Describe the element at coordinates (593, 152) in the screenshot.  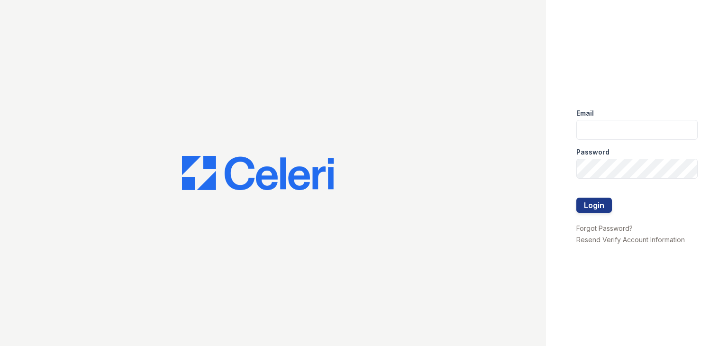
I see `label: Password` at that location.